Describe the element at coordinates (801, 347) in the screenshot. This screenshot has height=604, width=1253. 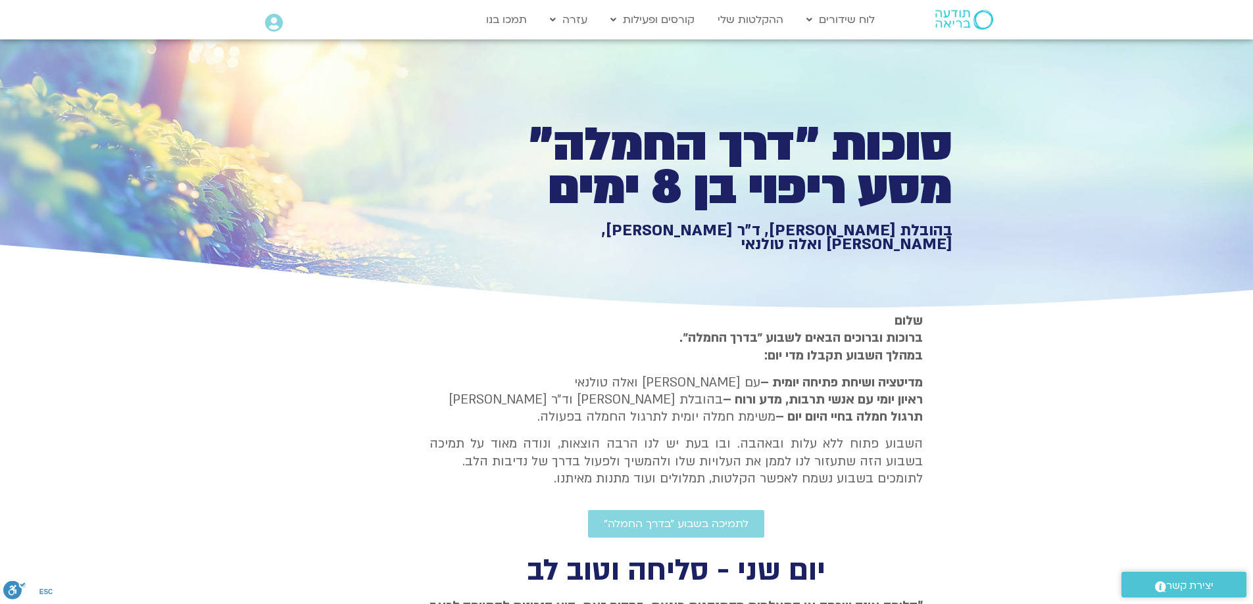
I see `strong: ברוכות וברוכים הבאים לשבוע ״בדרך החמלה״. במהלך השבוע תקבלו מדי יום:` at that location.